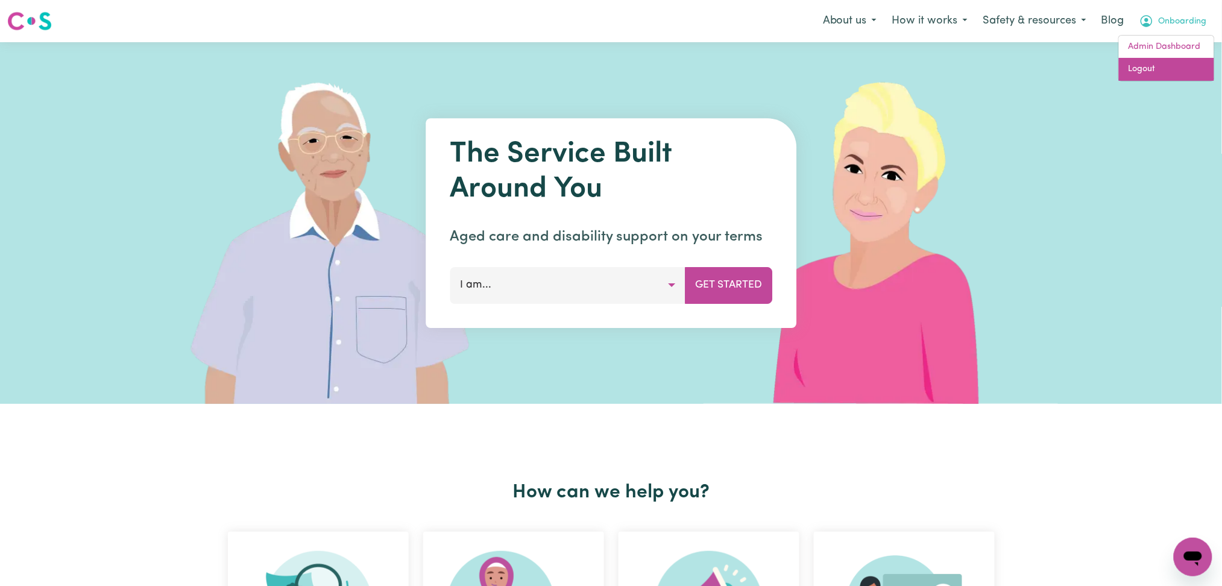 Image resolution: width=1222 pixels, height=586 pixels. I want to click on a: Logout, so click(1166, 69).